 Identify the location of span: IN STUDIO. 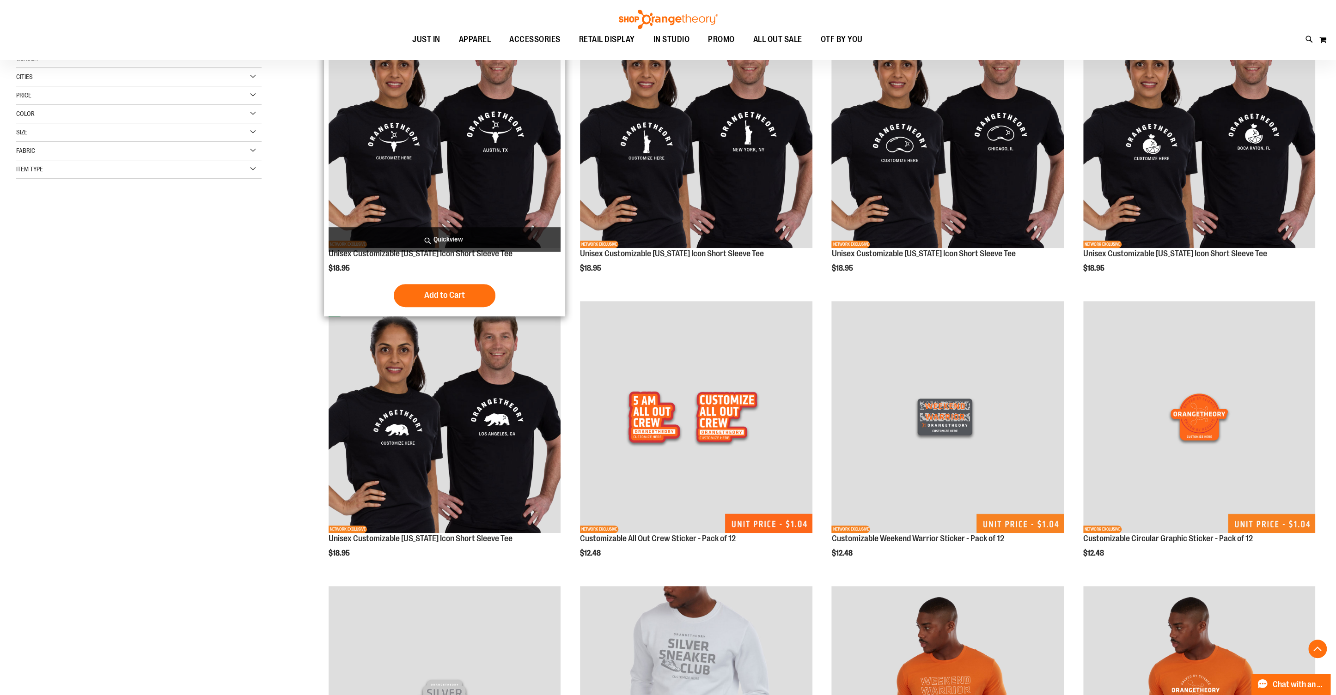
(671, 39).